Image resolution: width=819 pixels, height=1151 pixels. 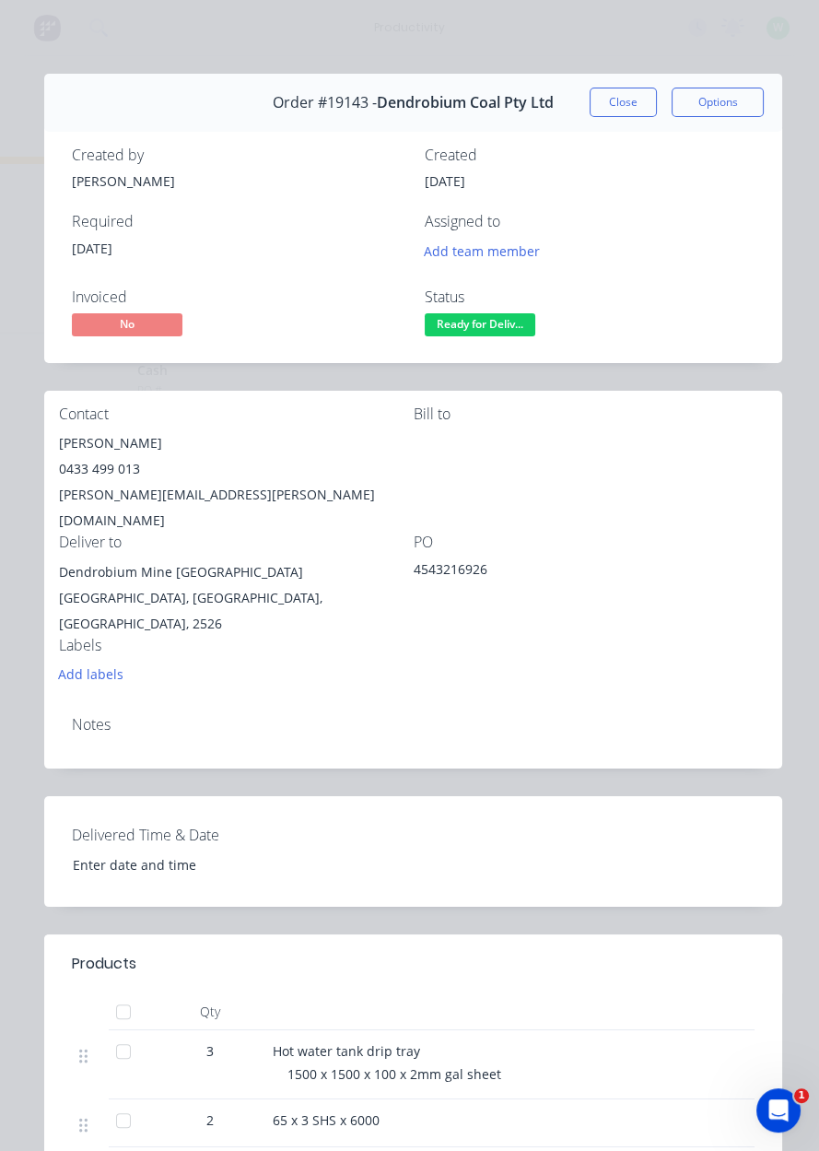 What do you see at coordinates (127, 324) in the screenshot?
I see `span: No` at bounding box center [127, 324].